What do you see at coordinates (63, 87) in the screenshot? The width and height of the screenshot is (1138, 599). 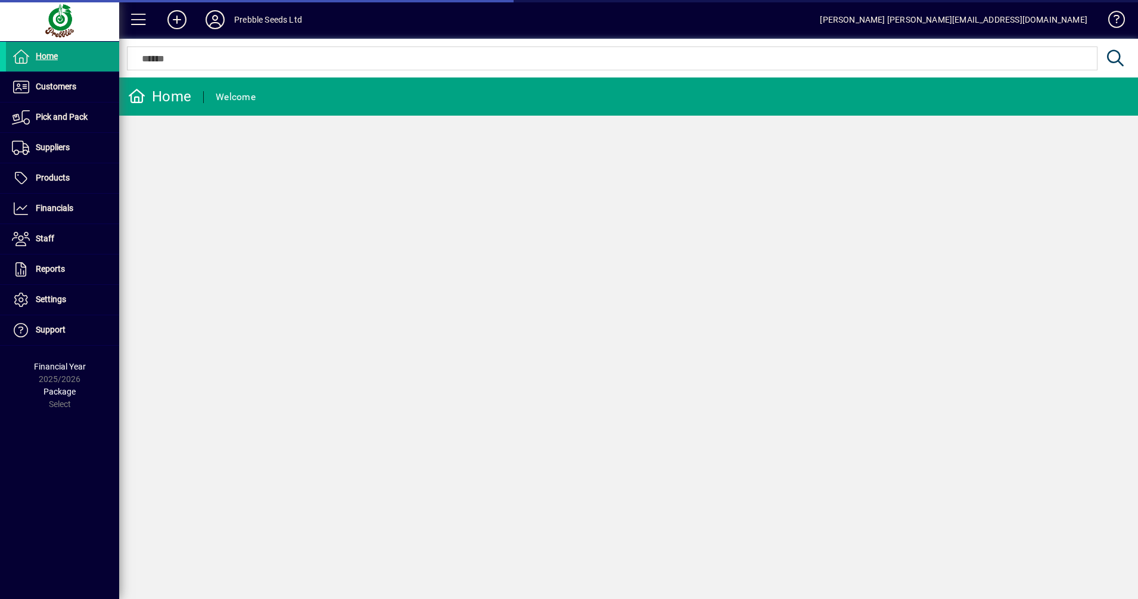 I see `a: Customers` at bounding box center [63, 87].